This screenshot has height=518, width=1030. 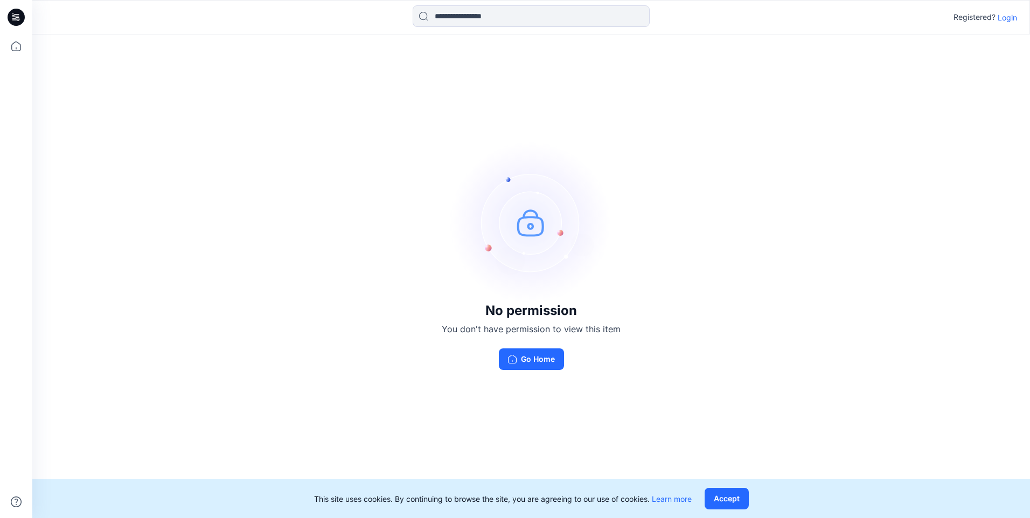 I want to click on button: Go Home, so click(x=531, y=359).